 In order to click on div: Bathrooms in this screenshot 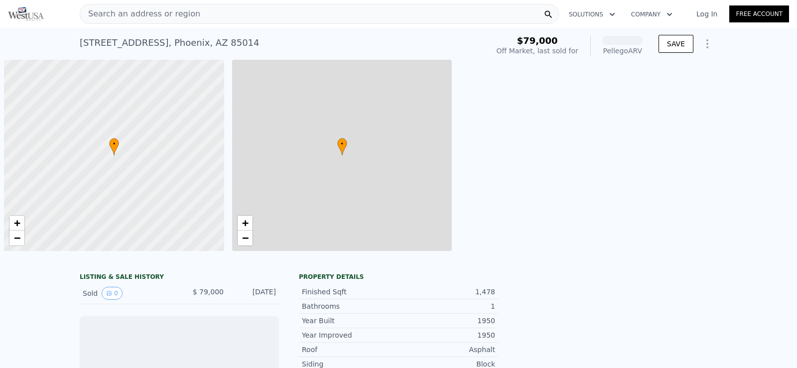, I will do `click(350, 306)`.